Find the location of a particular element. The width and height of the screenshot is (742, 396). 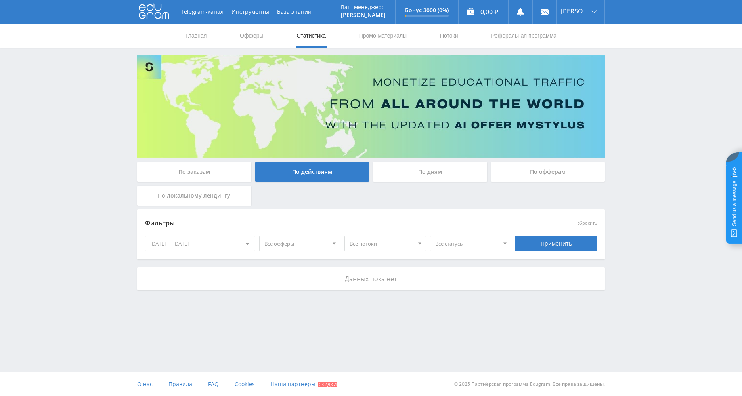

img: Banner is located at coordinates (371, 107).